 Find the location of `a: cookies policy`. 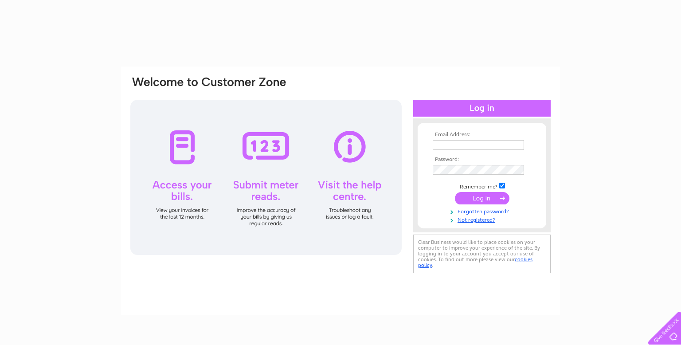

a: cookies policy is located at coordinates (475, 262).